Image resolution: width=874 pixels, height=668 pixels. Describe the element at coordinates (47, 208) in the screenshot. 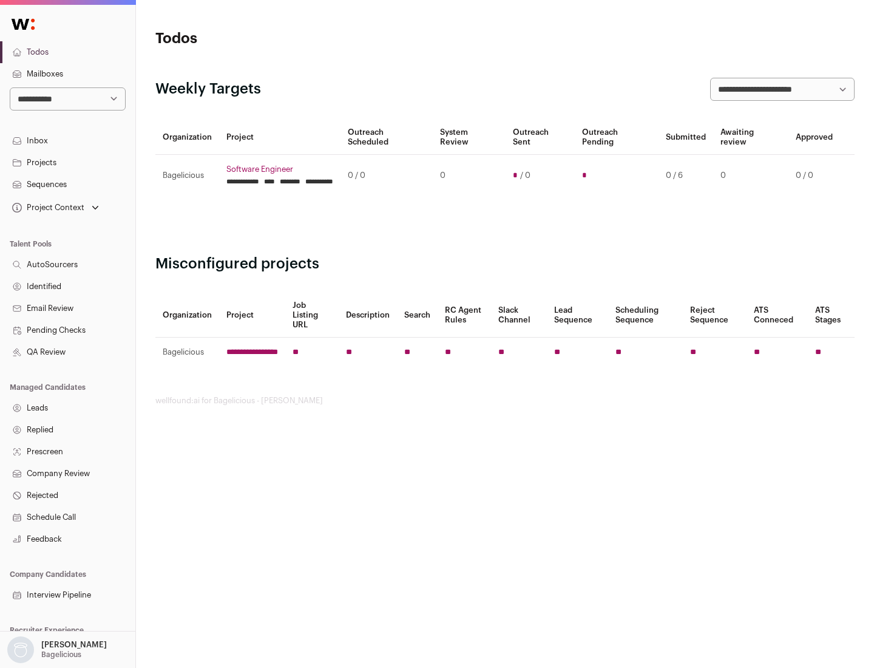

I see `div: Project Context` at that location.